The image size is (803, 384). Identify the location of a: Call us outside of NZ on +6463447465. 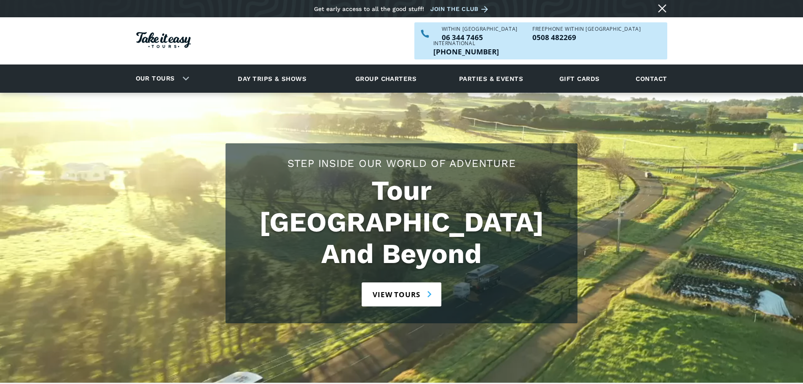
(466, 51).